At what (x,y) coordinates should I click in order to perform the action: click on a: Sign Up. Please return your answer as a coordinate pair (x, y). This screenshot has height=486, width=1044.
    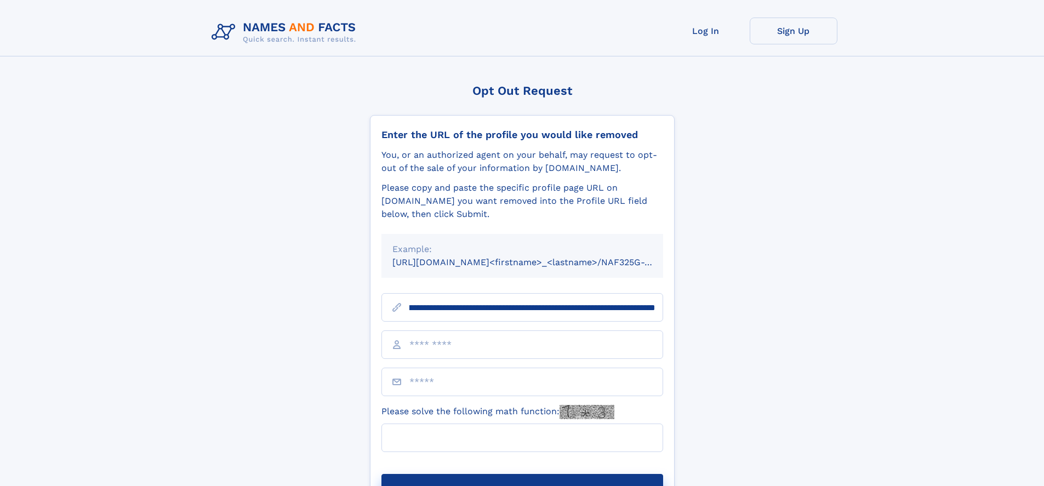
    Looking at the image, I should click on (793, 31).